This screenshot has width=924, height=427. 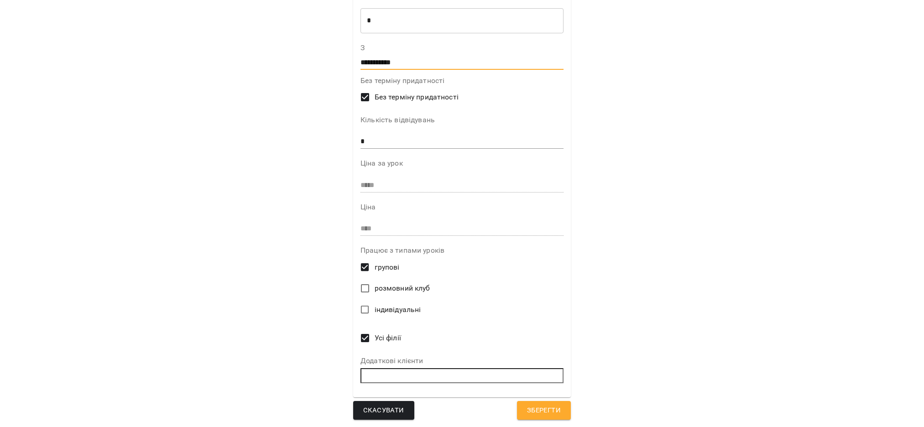 What do you see at coordinates (462, 48) in the screenshot?
I see `label: З` at bounding box center [462, 48].